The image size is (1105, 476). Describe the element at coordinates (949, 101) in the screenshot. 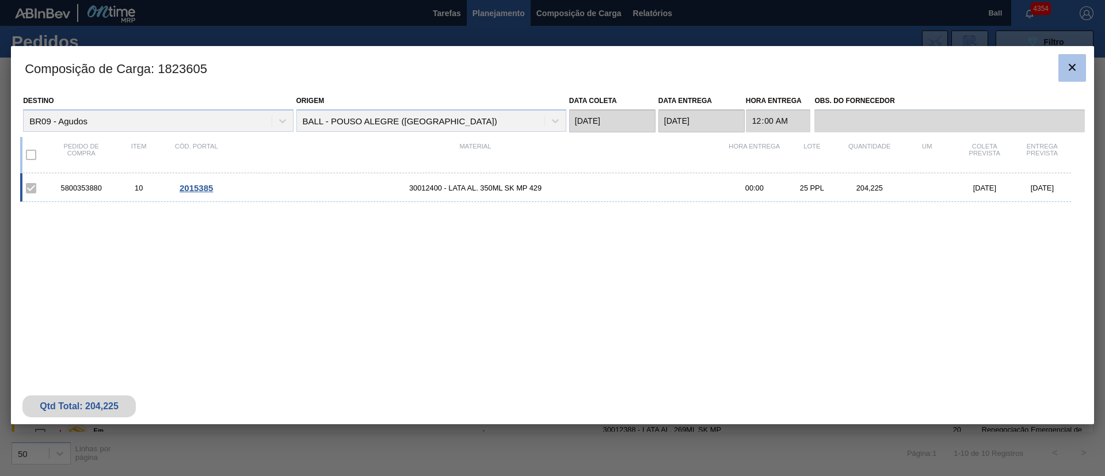

I see `label: Obs. do Fornecedor` at that location.